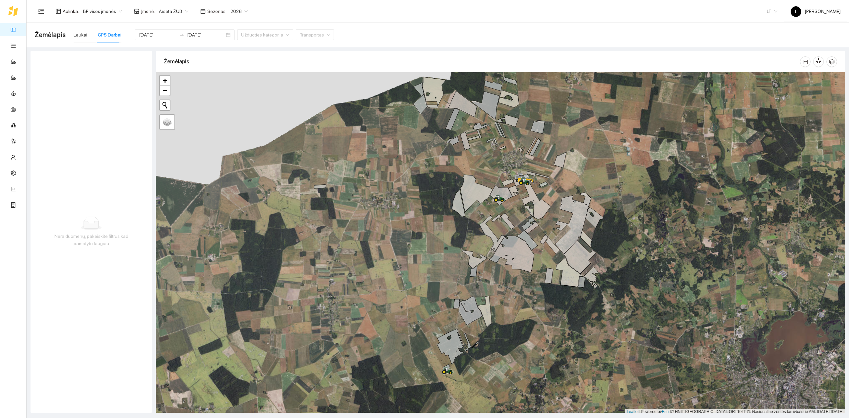 Image resolution: width=849 pixels, height=418 pixels. I want to click on span: Žemėlapis, so click(50, 35).